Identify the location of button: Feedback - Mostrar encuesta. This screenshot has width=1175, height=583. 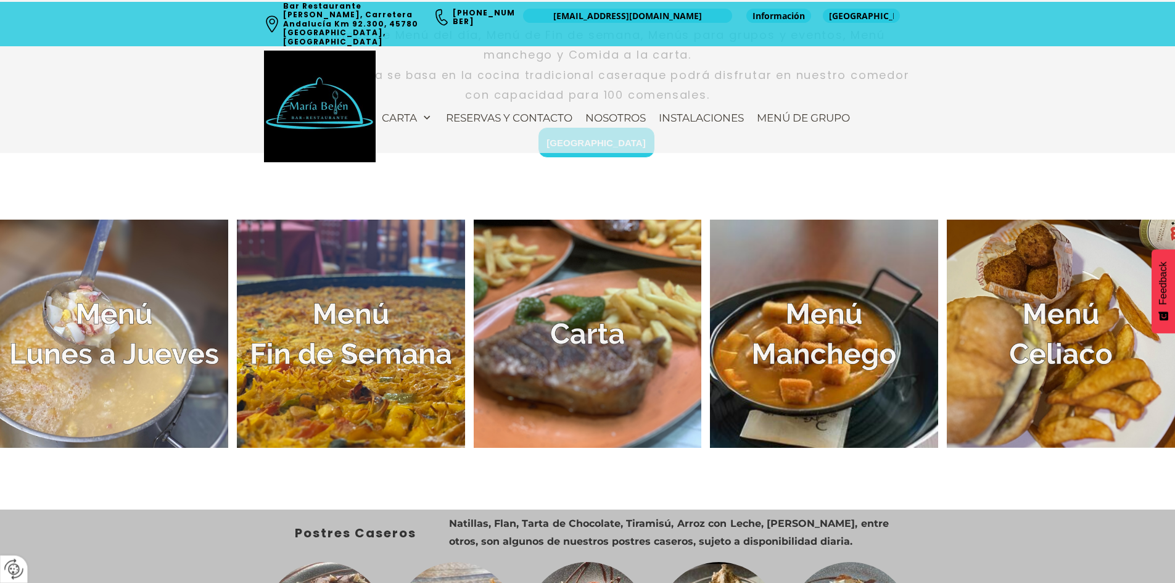
(1163, 291).